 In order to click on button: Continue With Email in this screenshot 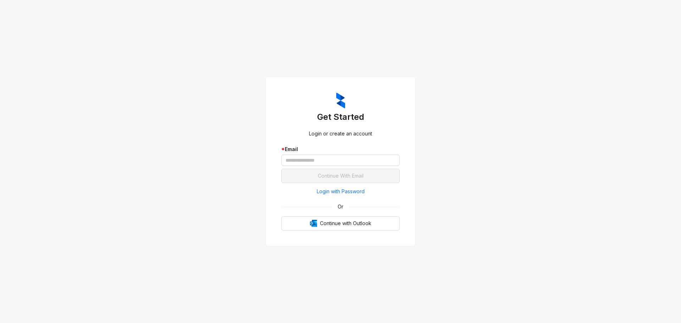, I will do `click(341, 176)`.